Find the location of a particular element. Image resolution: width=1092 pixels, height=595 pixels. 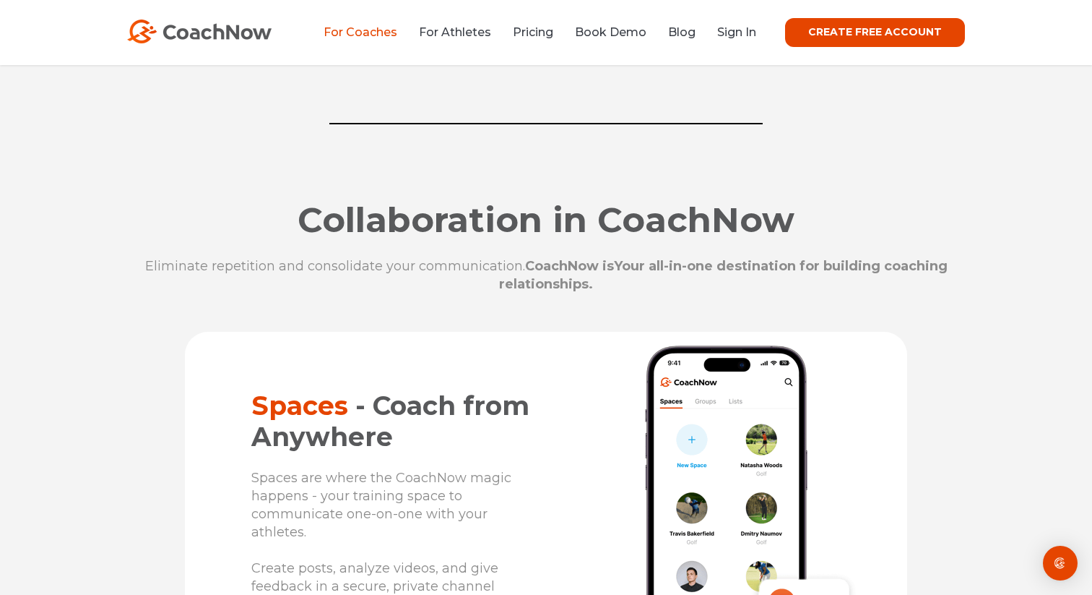

a: For Coaches is located at coordinates (360, 32).